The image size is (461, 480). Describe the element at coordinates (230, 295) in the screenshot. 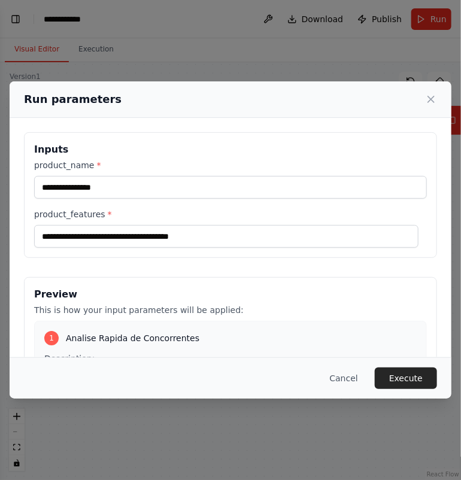

I see `h3: Preview` at that location.